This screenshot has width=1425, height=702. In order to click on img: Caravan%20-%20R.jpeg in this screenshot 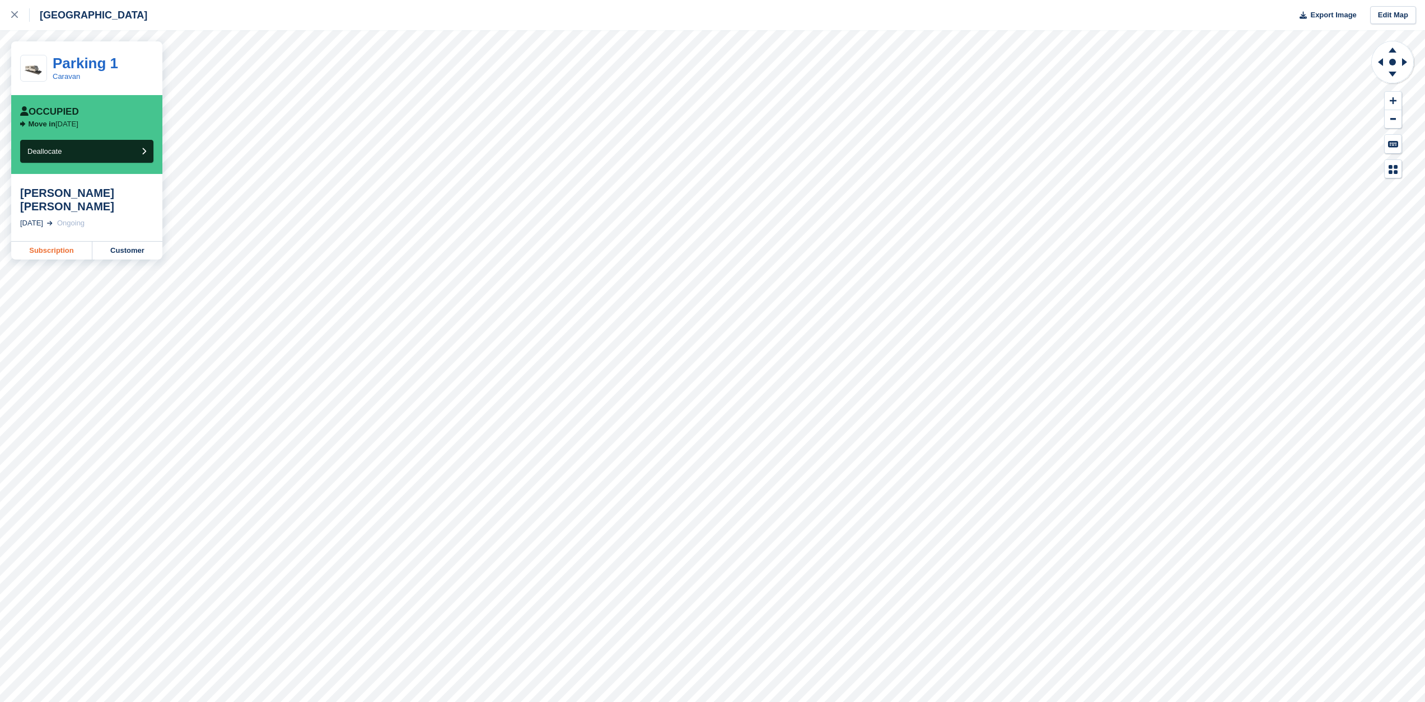, I will do `click(34, 68)`.